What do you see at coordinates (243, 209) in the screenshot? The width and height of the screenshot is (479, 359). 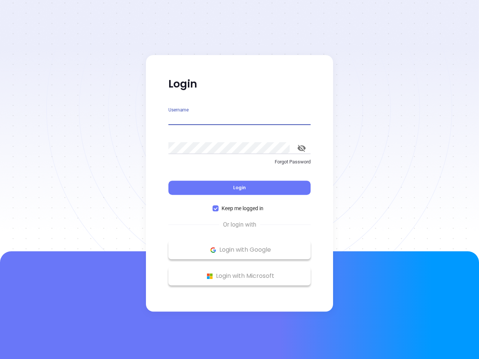 I see `span: Keep me logged in` at bounding box center [243, 209].